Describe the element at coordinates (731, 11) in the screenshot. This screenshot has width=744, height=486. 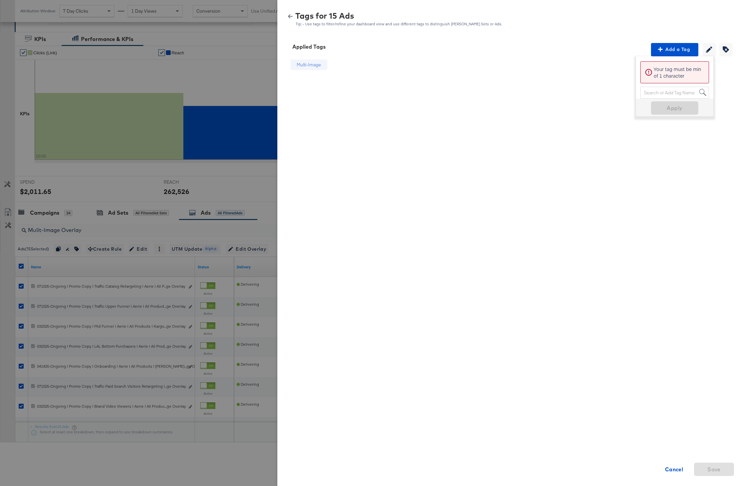
I see `button: Close` at that location.